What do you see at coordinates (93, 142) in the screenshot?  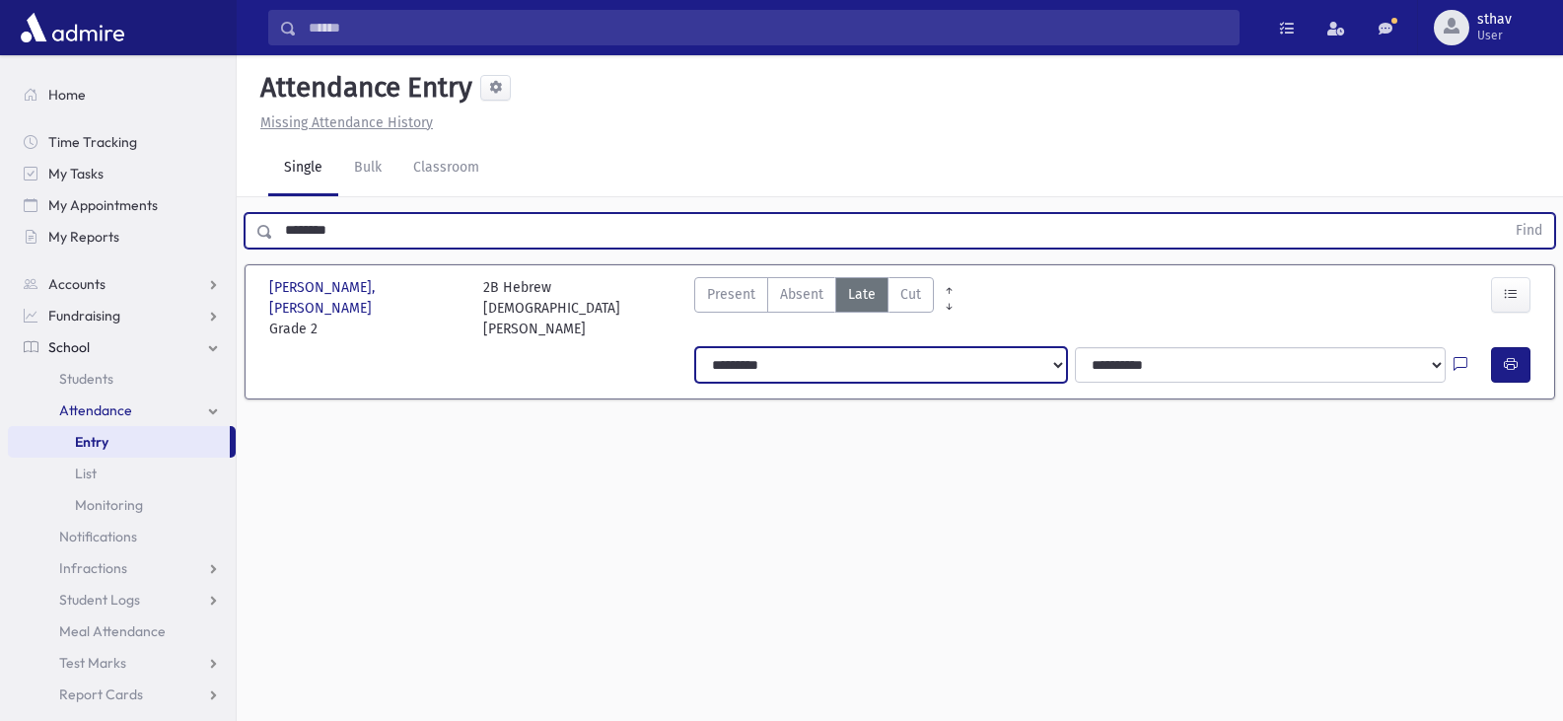 I see `span: Time Tracking` at bounding box center [93, 142].